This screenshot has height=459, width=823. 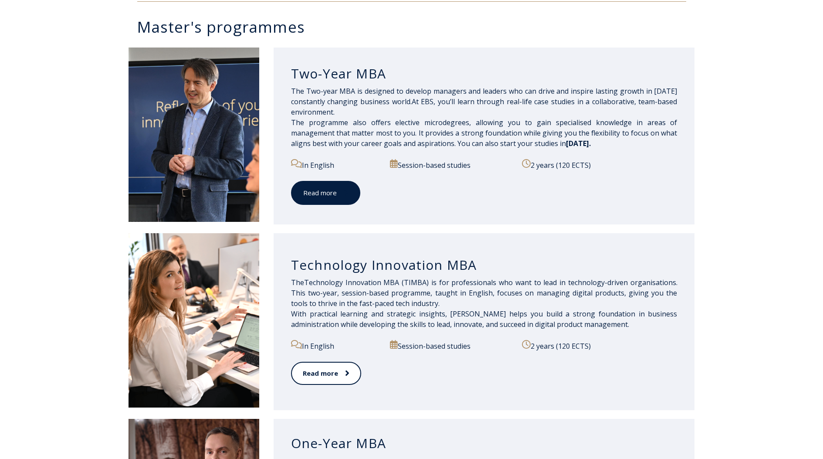 What do you see at coordinates (416, 27) in the screenshot?
I see `h3: Master's programmes` at bounding box center [416, 27].